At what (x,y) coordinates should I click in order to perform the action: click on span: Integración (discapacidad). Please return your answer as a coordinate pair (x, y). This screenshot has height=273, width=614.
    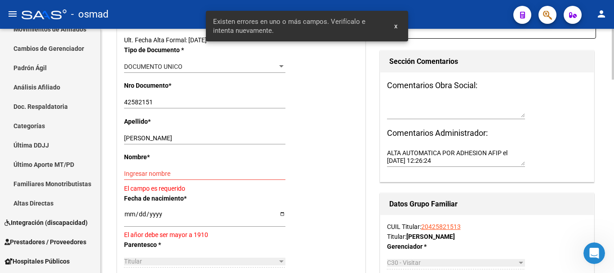
    Looking at the image, I should click on (46, 223).